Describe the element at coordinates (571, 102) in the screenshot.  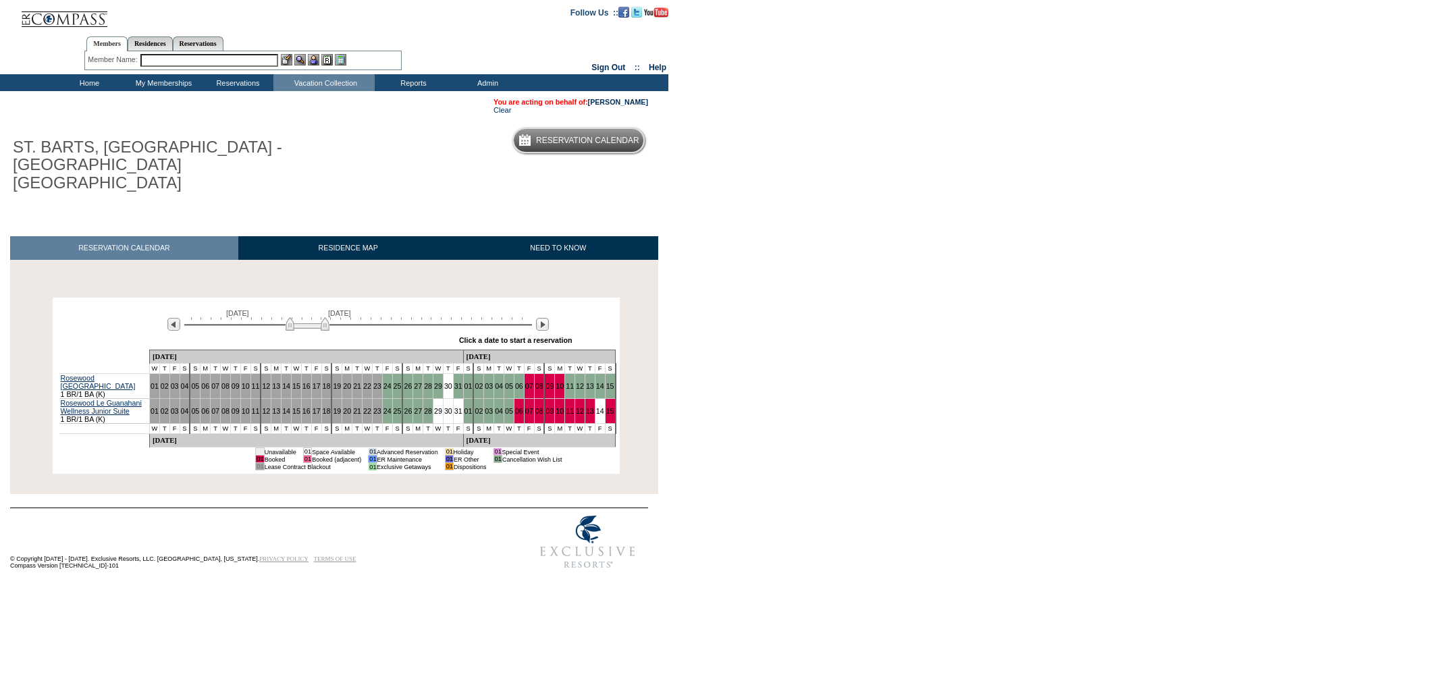
I see `span: You are acting on behalf of:` at that location.